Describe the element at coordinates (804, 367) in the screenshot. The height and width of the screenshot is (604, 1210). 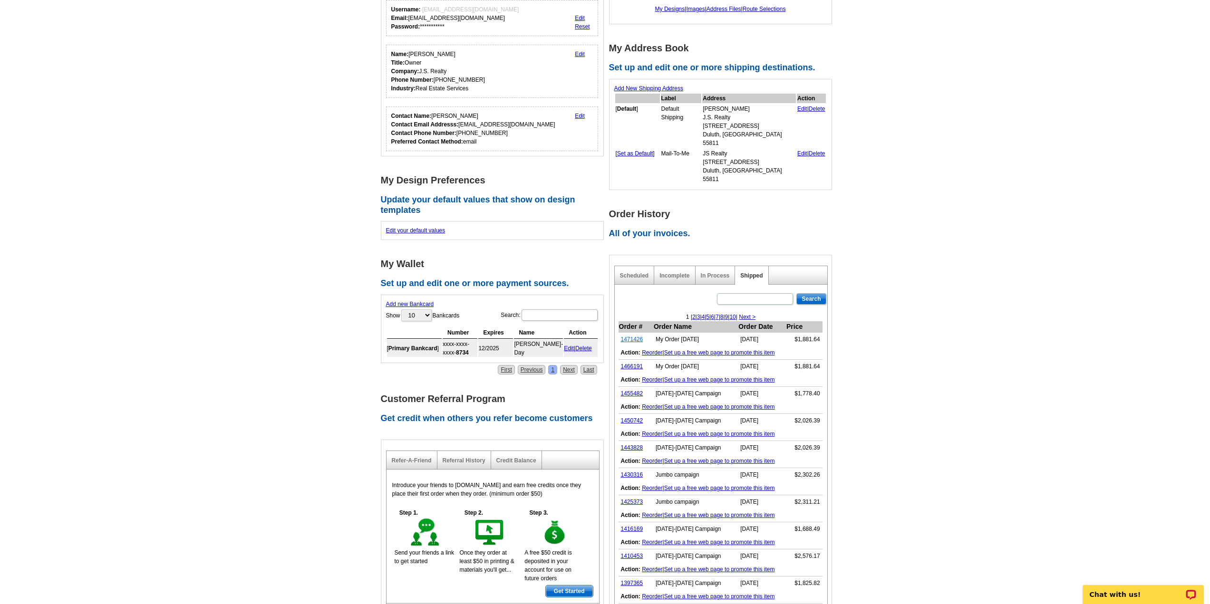
I see `td: $1,881.64` at that location.